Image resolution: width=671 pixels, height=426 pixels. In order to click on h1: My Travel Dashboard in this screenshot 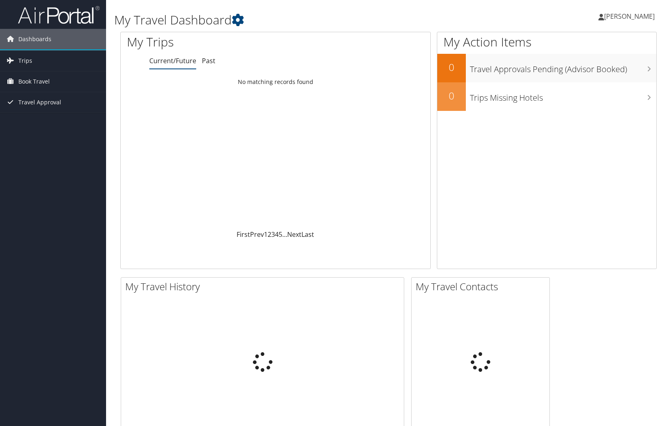, I will do `click(297, 20)`.